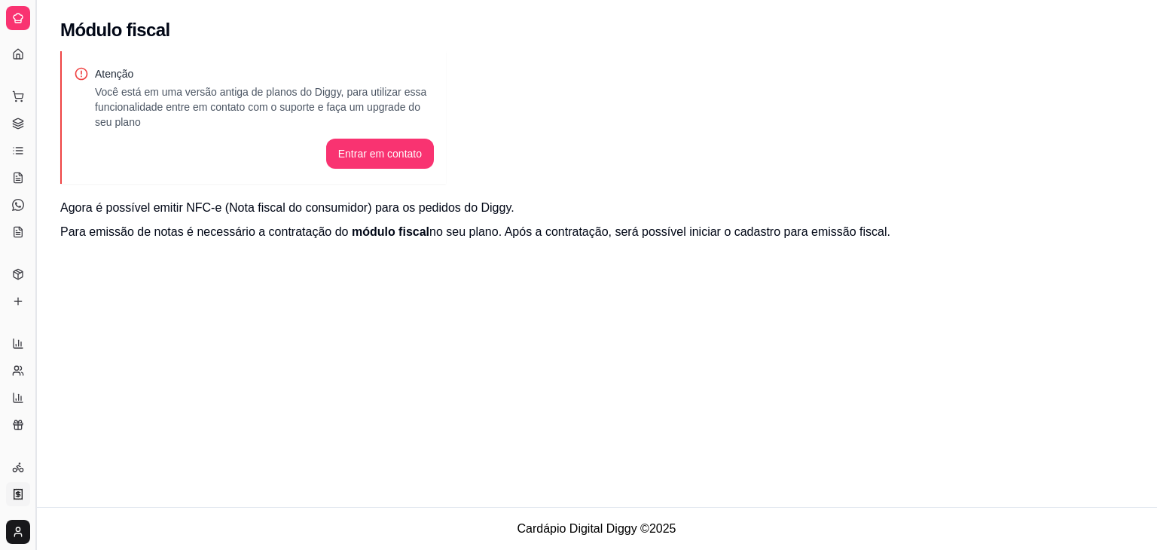  Describe the element at coordinates (115, 30) in the screenshot. I see `h2: Módulo fiscal` at that location.